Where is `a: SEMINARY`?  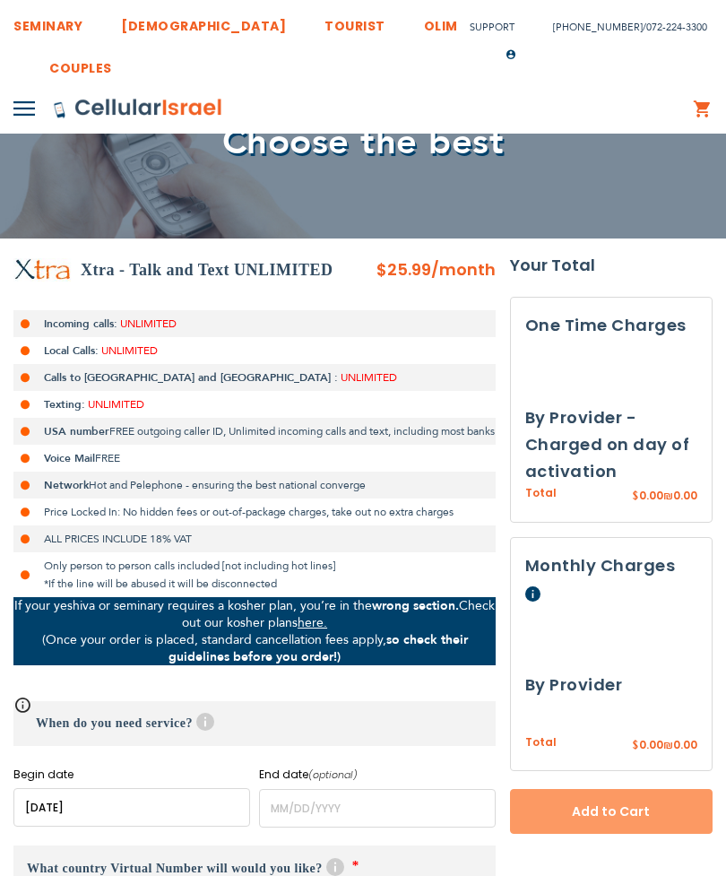
a: SEMINARY is located at coordinates (48, 21).